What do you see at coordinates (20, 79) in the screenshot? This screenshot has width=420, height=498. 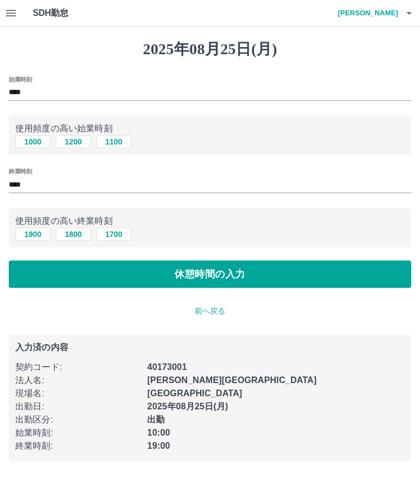 I see `label: 始業時刻` at bounding box center [20, 79].